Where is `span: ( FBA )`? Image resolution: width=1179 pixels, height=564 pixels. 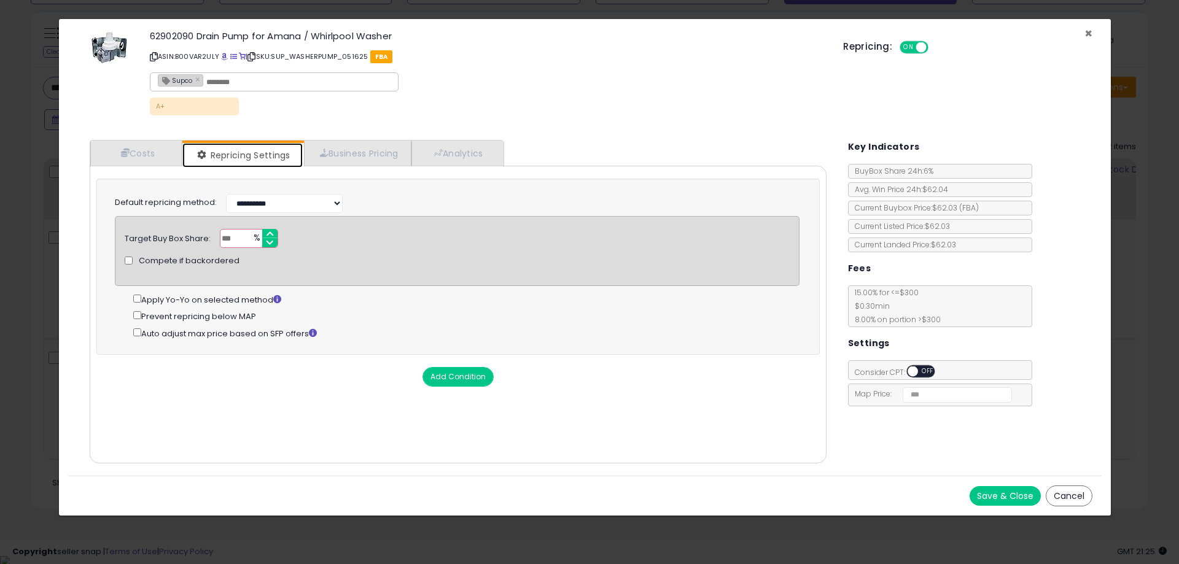 span: ( FBA ) is located at coordinates (969, 208).